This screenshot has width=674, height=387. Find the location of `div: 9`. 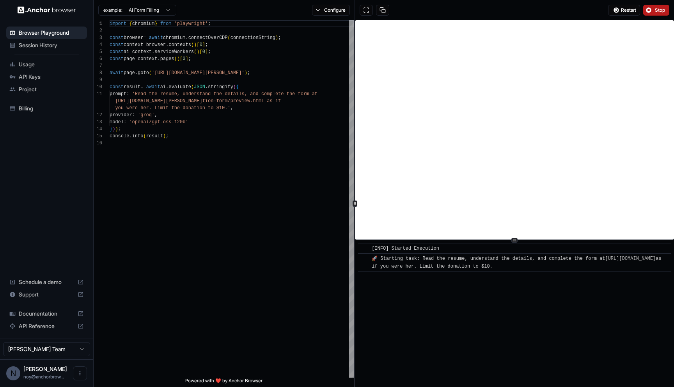

div: 9 is located at coordinates (98, 80).